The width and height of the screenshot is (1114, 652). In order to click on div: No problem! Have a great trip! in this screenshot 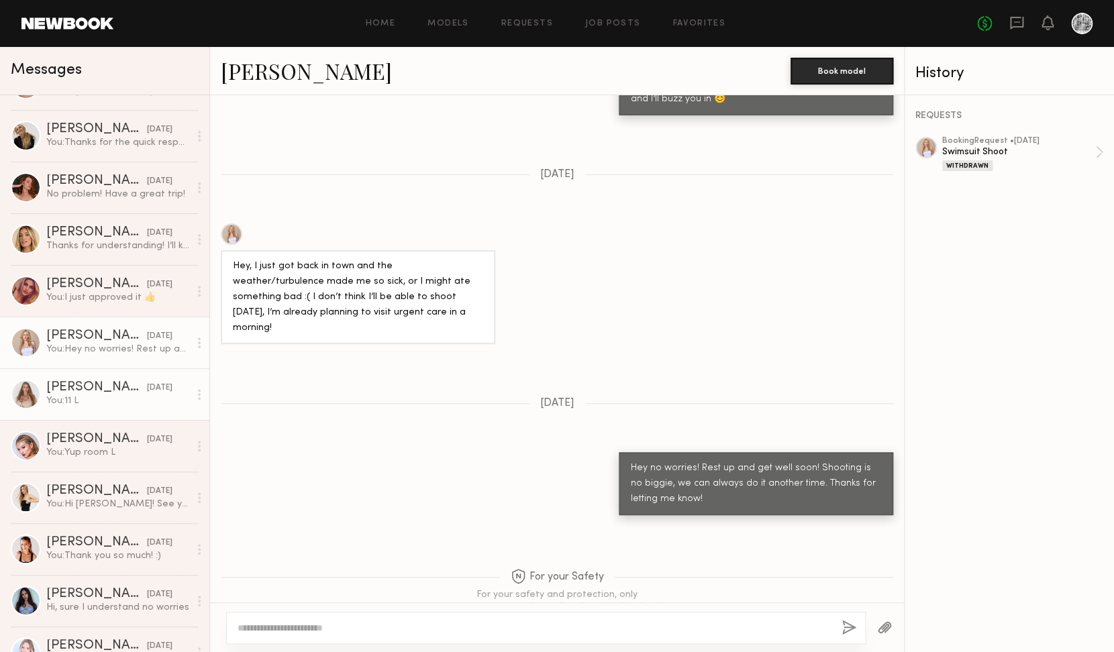, I will do `click(117, 194)`.